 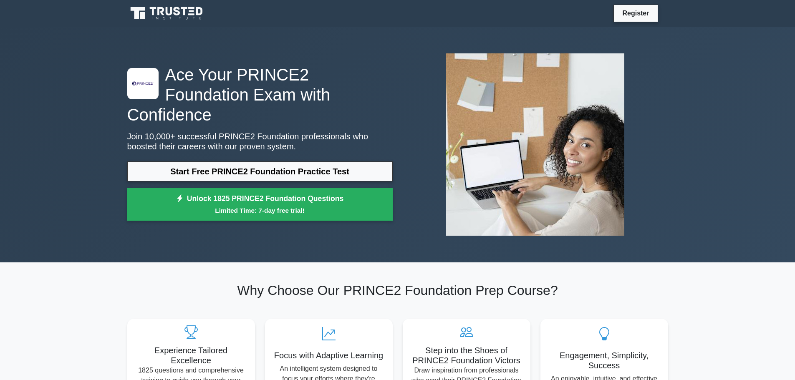 I want to click on p: Join 10,000+ successful PRINCE2 Foundation professionals who boosted their careers with our prove..., so click(x=260, y=141).